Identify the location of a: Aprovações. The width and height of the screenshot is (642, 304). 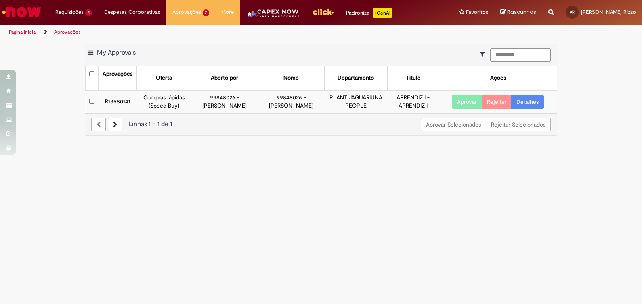
(67, 32).